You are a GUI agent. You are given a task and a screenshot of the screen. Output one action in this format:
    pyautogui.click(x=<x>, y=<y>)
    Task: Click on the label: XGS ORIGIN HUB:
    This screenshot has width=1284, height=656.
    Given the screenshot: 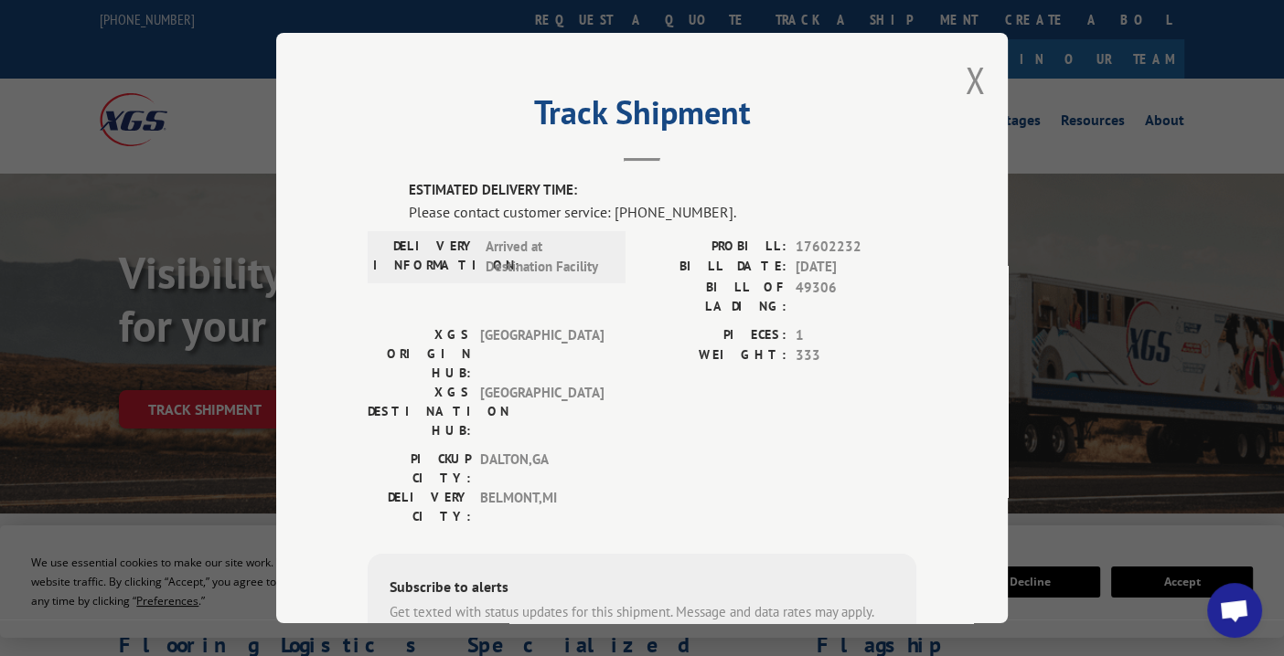 What is the action you would take?
    pyautogui.click(x=419, y=353)
    